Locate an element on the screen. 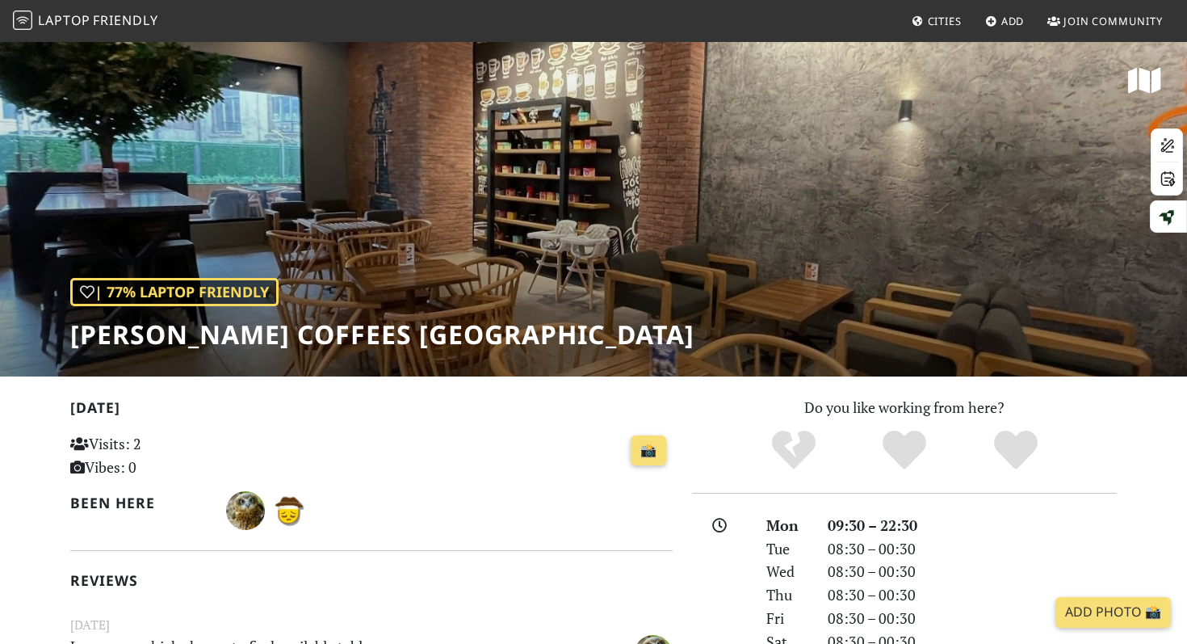 The image size is (1187, 644). a: Join Community is located at coordinates (1105, 21).